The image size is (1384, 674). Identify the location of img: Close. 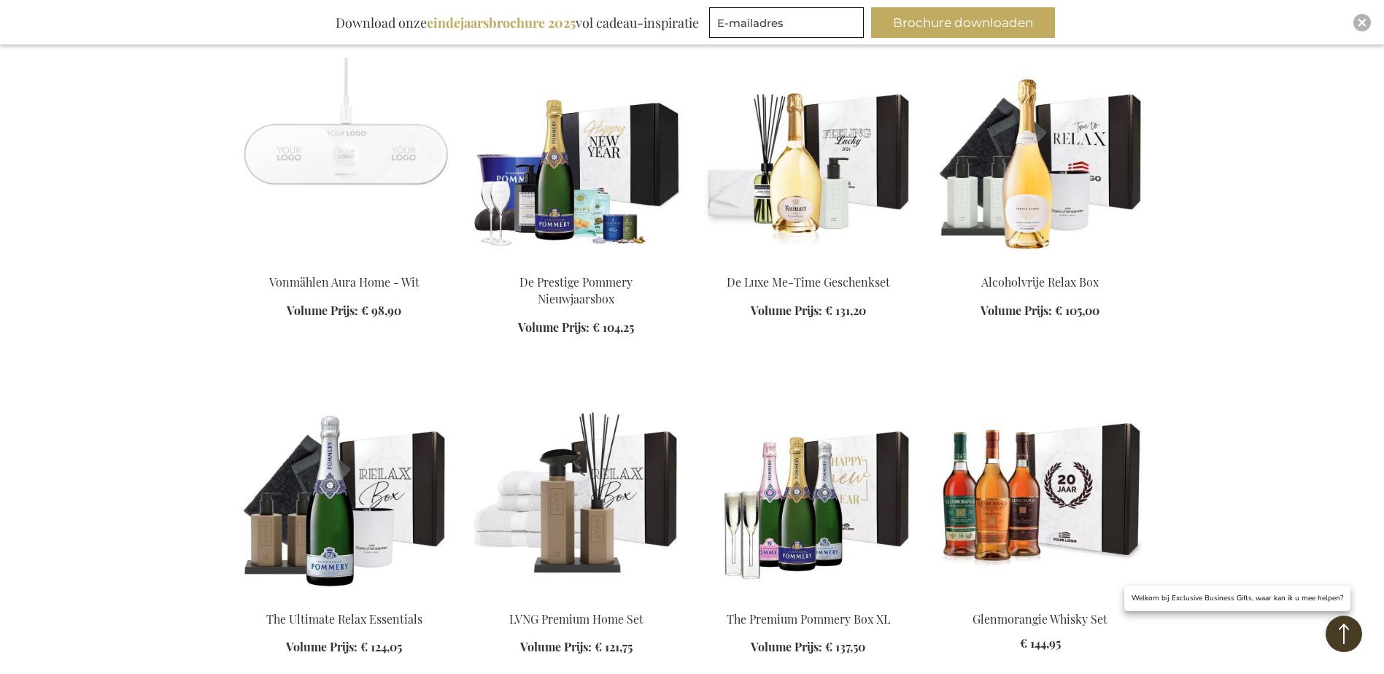
(1362, 23).